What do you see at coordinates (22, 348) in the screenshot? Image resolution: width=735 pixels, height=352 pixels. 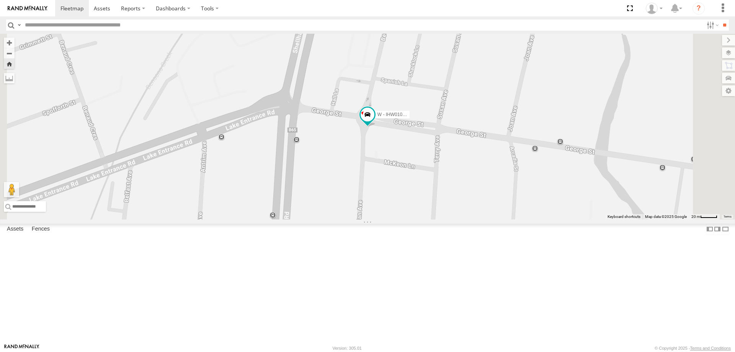 I see `a: Visit our Website` at bounding box center [22, 348].